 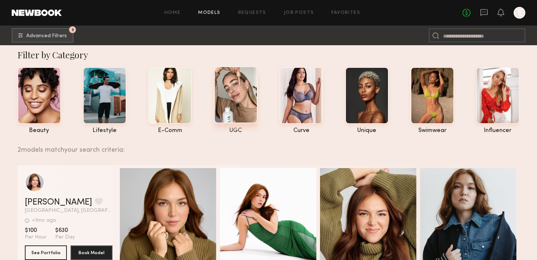 What do you see at coordinates (519, 13) in the screenshot?
I see `a: E` at bounding box center [519, 13].